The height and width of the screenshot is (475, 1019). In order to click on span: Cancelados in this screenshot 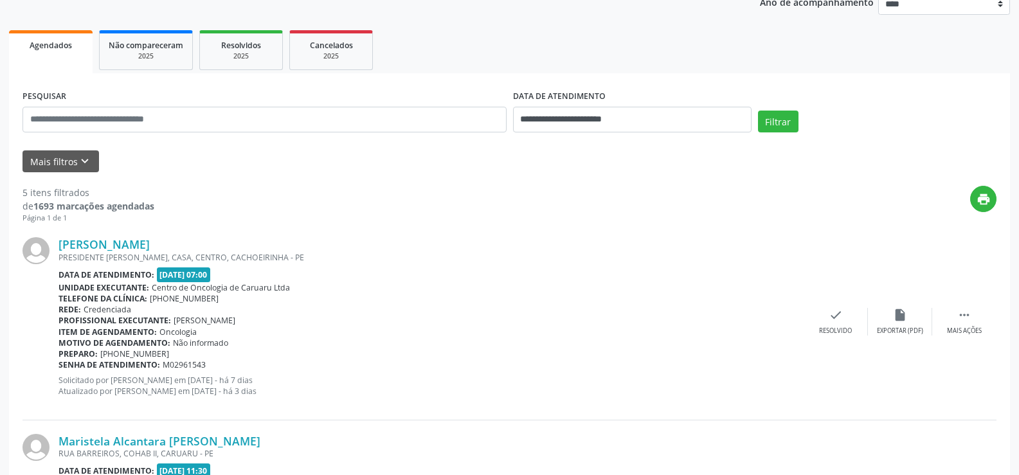, I will do `click(331, 45)`.